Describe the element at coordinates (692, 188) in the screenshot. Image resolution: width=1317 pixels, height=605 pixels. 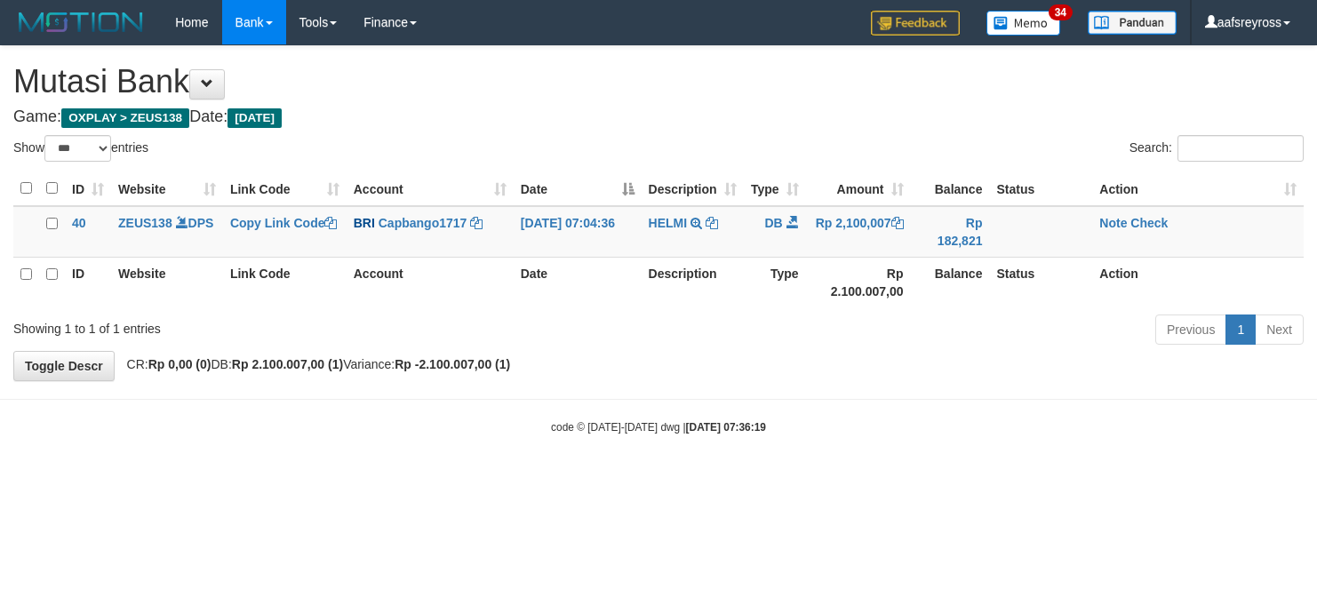
I see `th: Description: activate to sort column ascending` at that location.